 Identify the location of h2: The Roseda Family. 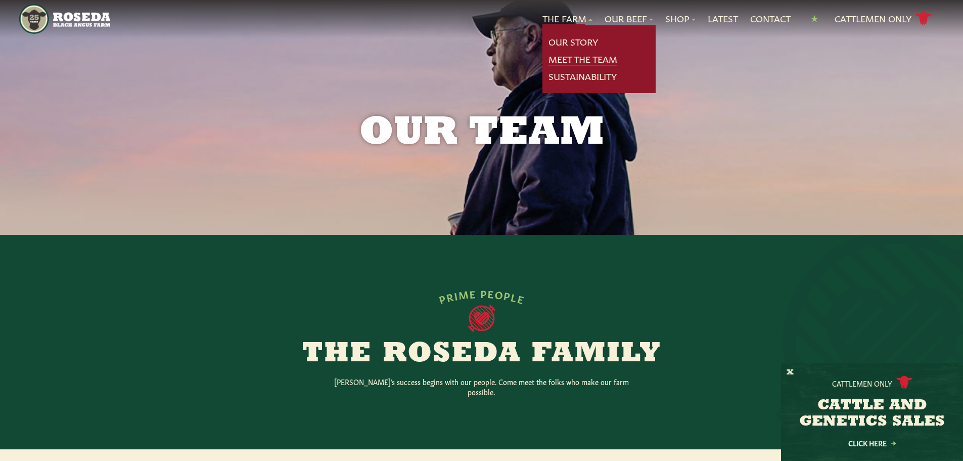
(482, 354).